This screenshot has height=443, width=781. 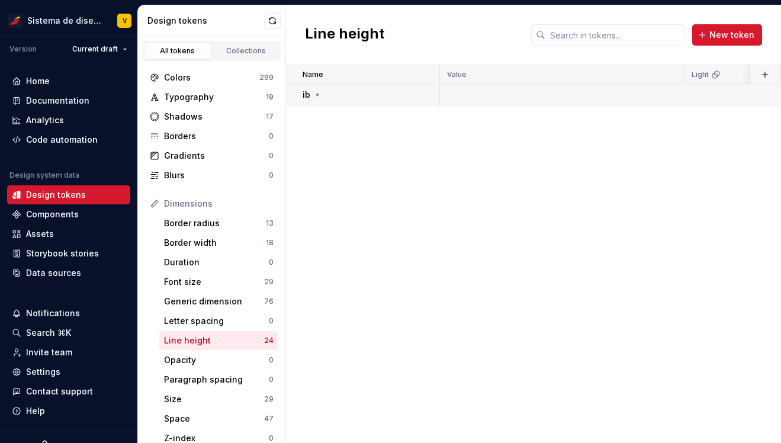 I want to click on a: Line height24, so click(x=219, y=341).